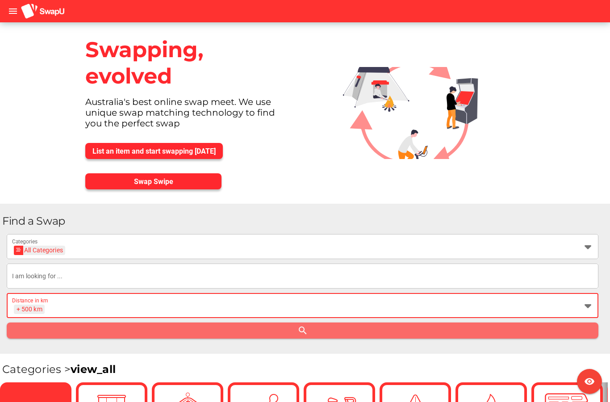 Image resolution: width=610 pixels, height=402 pixels. What do you see at coordinates (13, 11) in the screenshot?
I see `i: menu` at bounding box center [13, 11].